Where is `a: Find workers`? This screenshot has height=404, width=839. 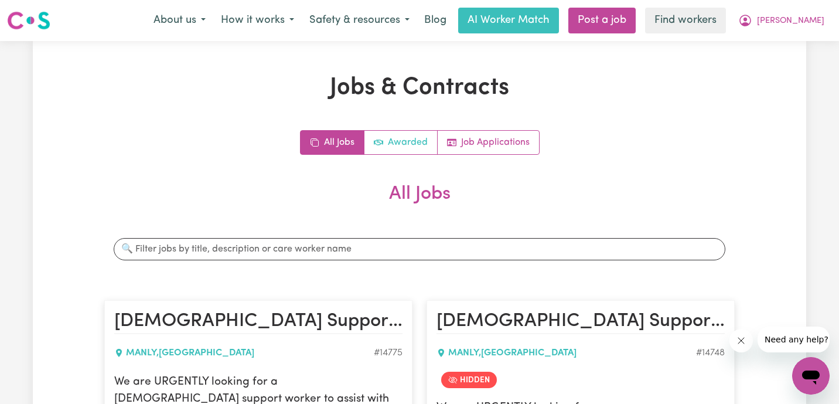
a: Find workers is located at coordinates (685, 21).